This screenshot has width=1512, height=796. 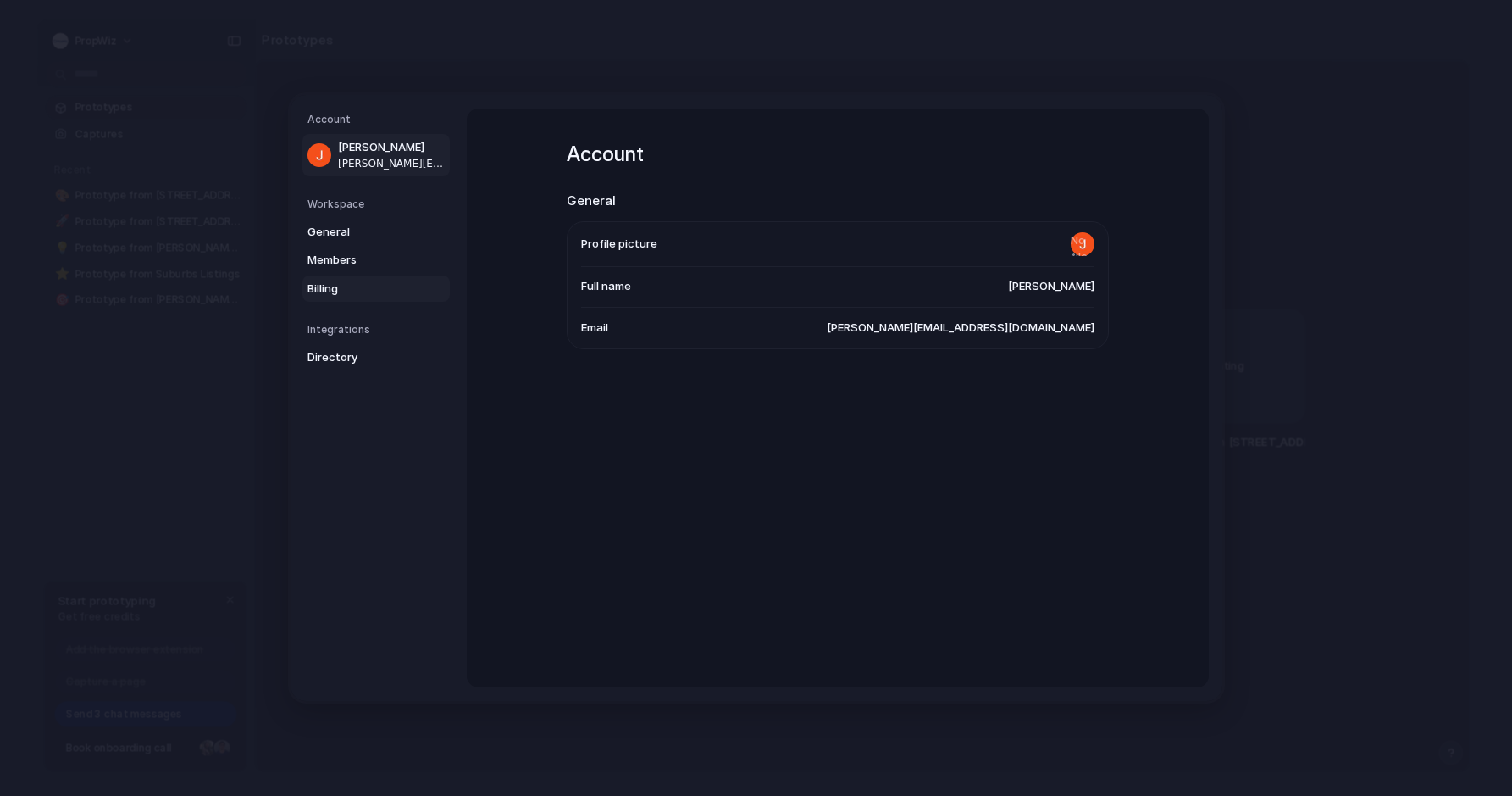 What do you see at coordinates (838, 201) in the screenshot?
I see `h2: General` at bounding box center [838, 201].